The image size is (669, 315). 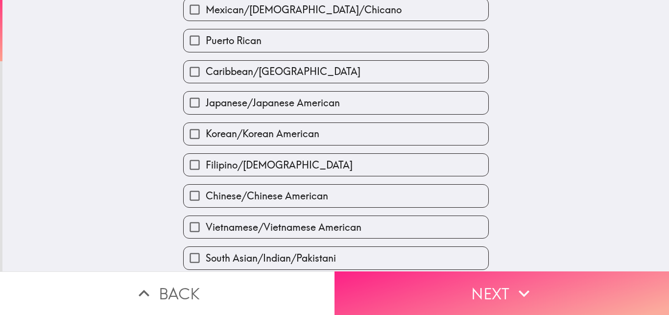 I want to click on button: Vietnamese/Vietnamese American, so click(x=336, y=227).